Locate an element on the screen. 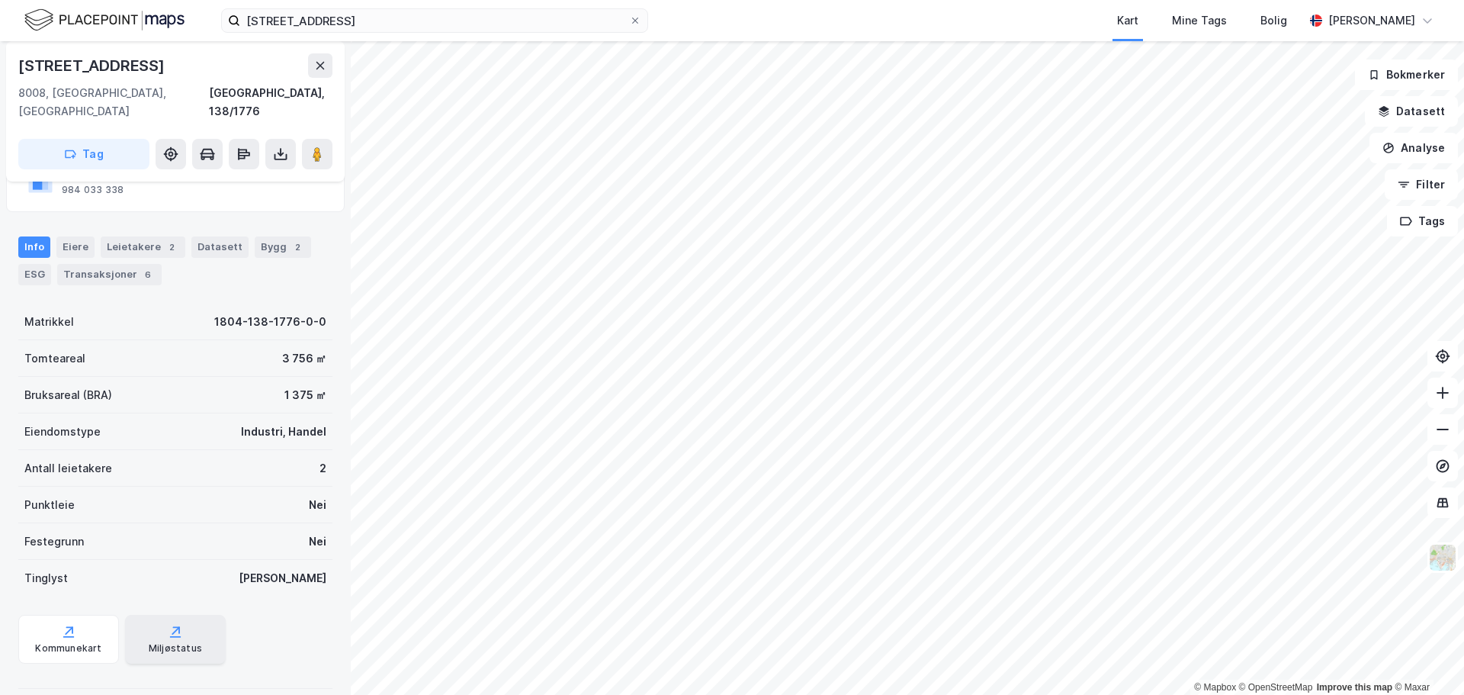  div: 6 is located at coordinates (148, 275).